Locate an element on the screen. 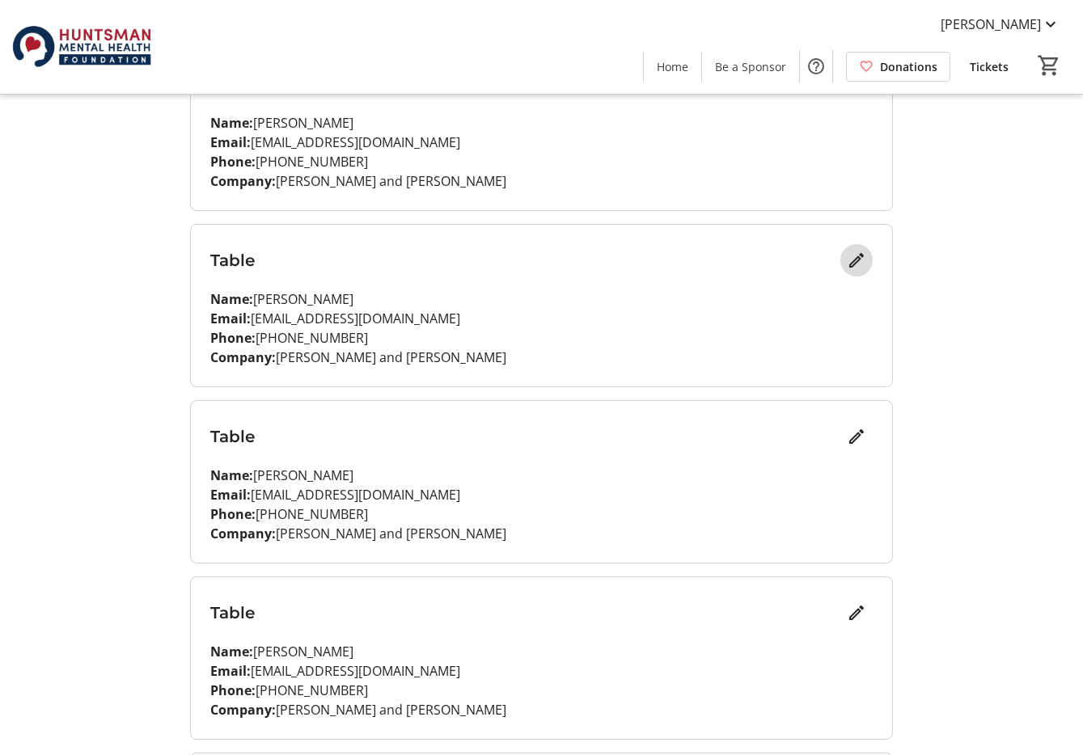 Image resolution: width=1083 pixels, height=755 pixels. span: Tickets is located at coordinates (989, 66).